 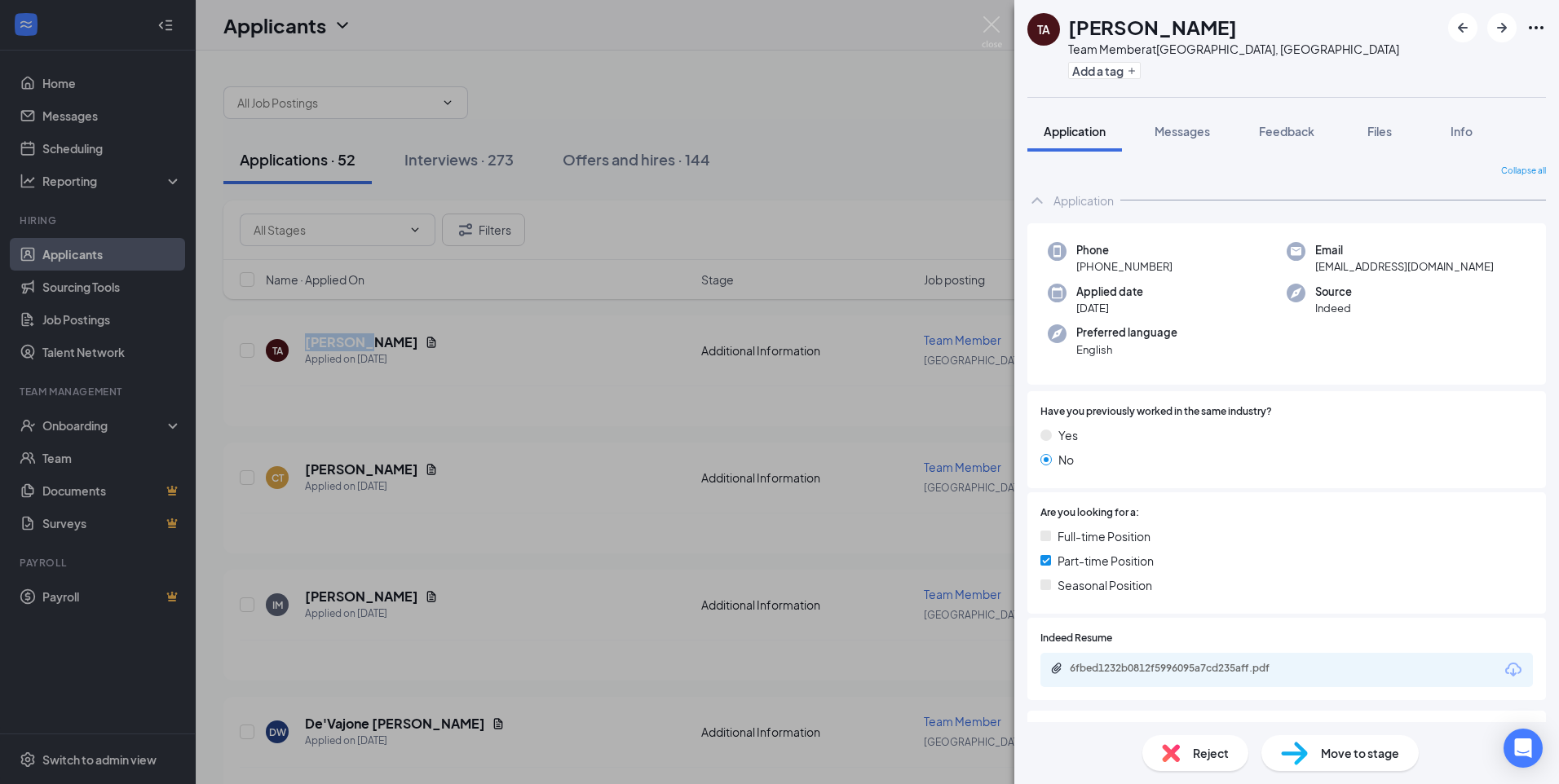 What do you see at coordinates (1156, 412) in the screenshot?
I see `span: Have you previously worked in the same industry?` at bounding box center [1156, 412].